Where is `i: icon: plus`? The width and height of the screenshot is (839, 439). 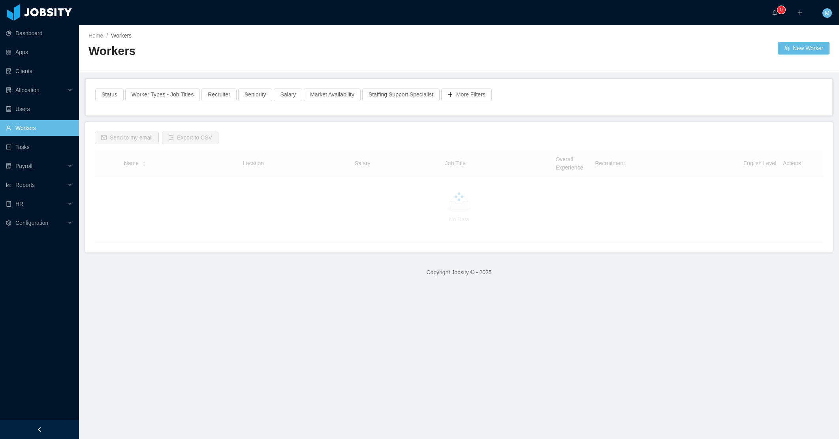
i: icon: plus is located at coordinates (800, 13).